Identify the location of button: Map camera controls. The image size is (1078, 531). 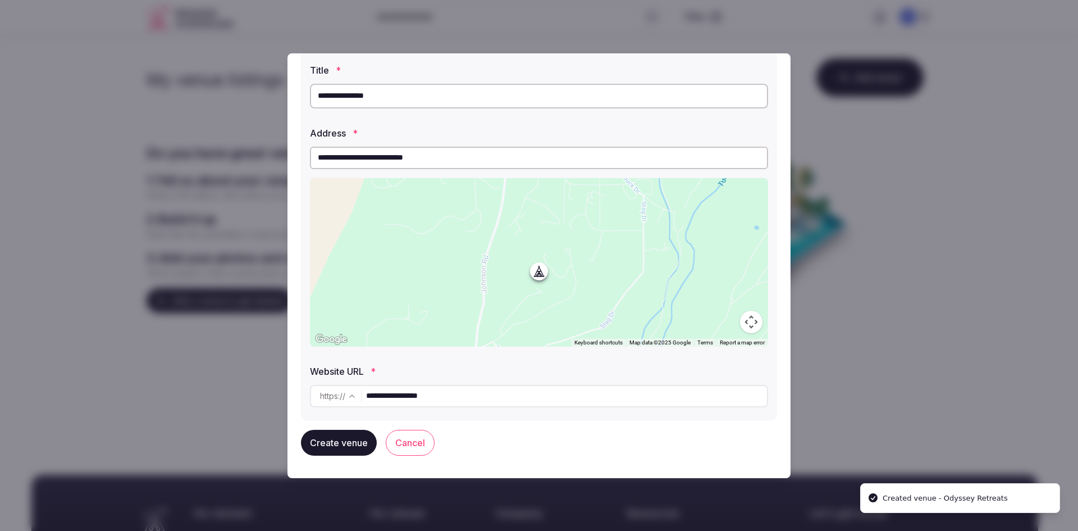
(751, 322).